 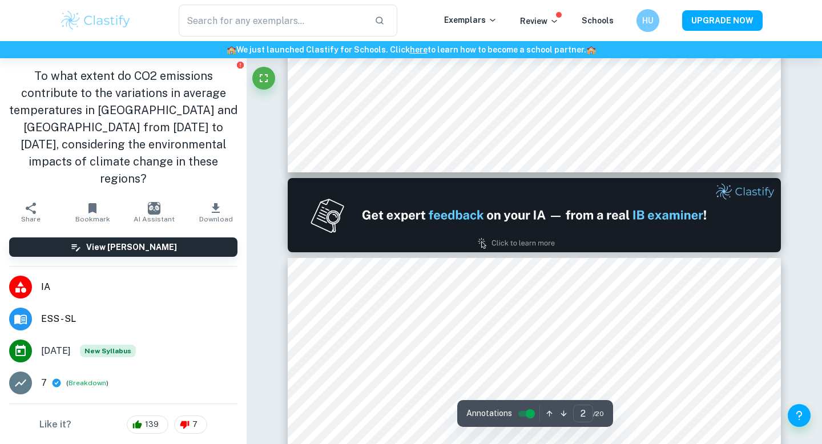 What do you see at coordinates (139, 319) in the screenshot?
I see `span: ESS - SL` at bounding box center [139, 319].